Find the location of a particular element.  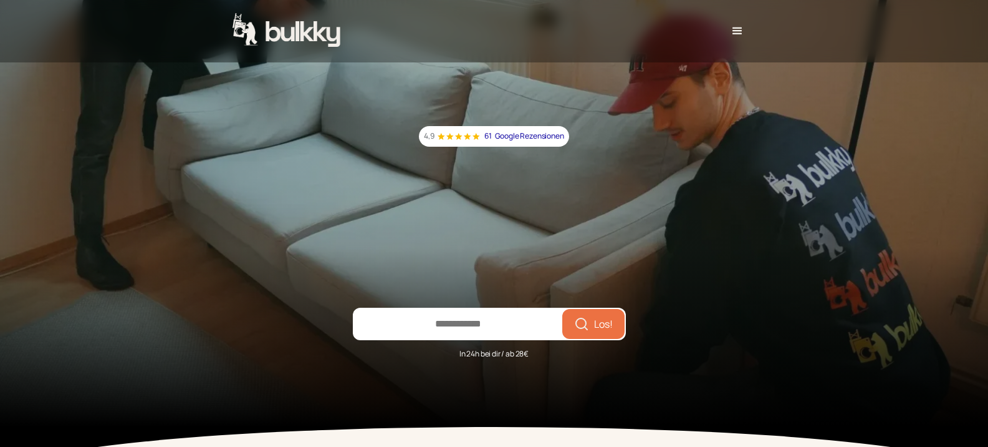

a: home is located at coordinates (288, 31).